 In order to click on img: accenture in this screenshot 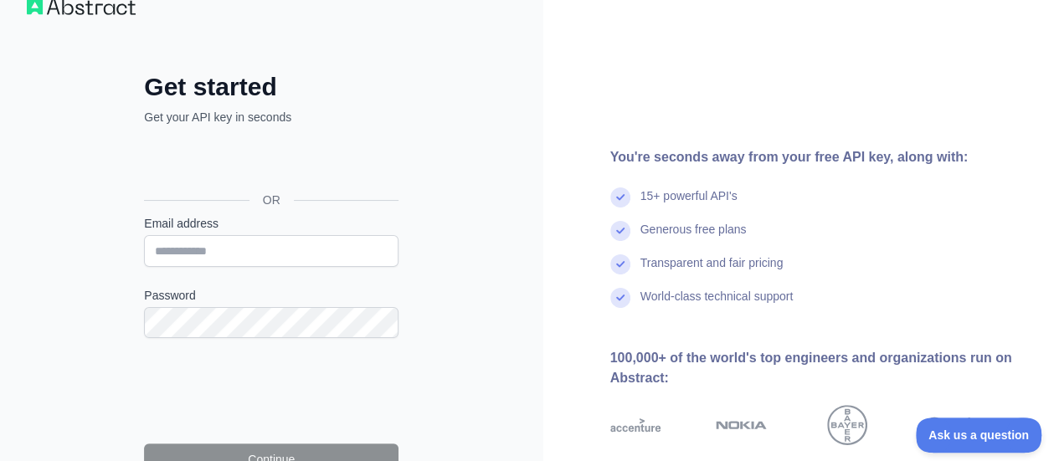, I will do `click(635, 425)`.